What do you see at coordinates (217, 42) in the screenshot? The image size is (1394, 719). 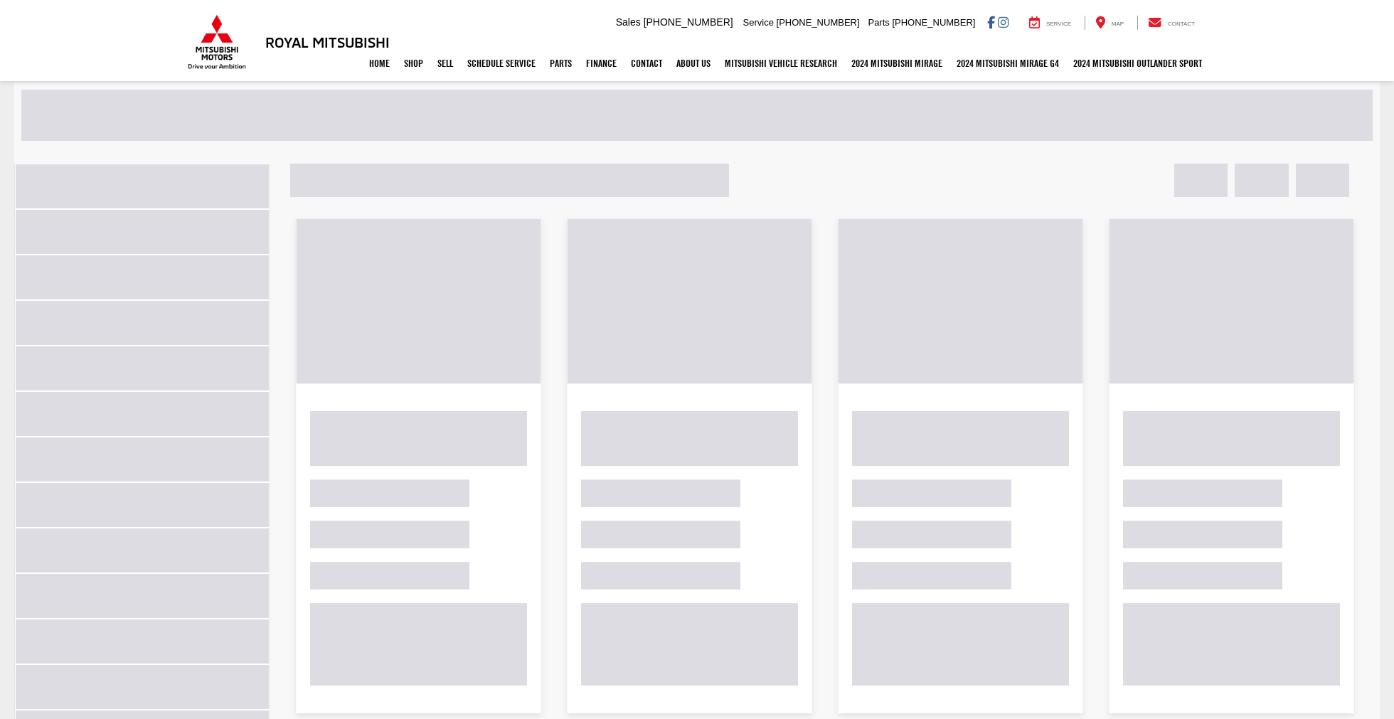 I see `img: Mitsubishi` at bounding box center [217, 42].